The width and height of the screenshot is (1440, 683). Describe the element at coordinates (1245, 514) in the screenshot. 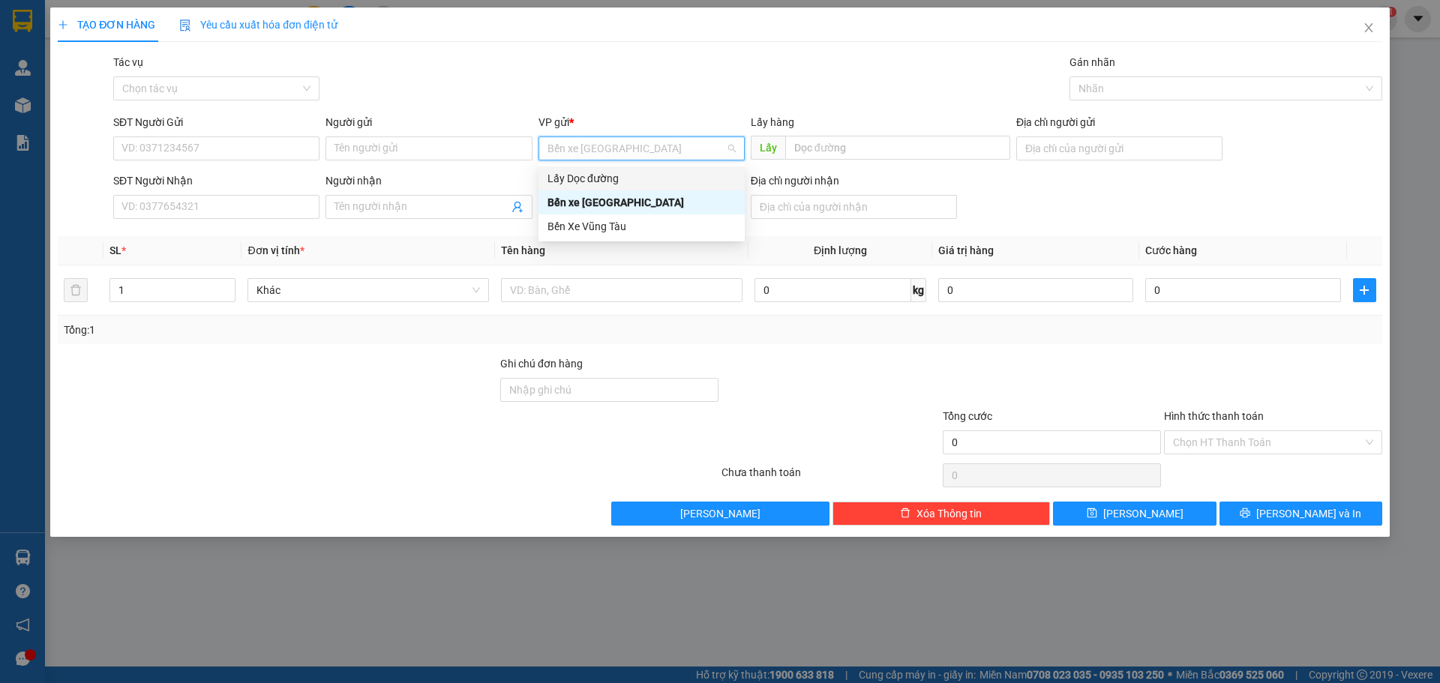

I see `span: printer` at that location.